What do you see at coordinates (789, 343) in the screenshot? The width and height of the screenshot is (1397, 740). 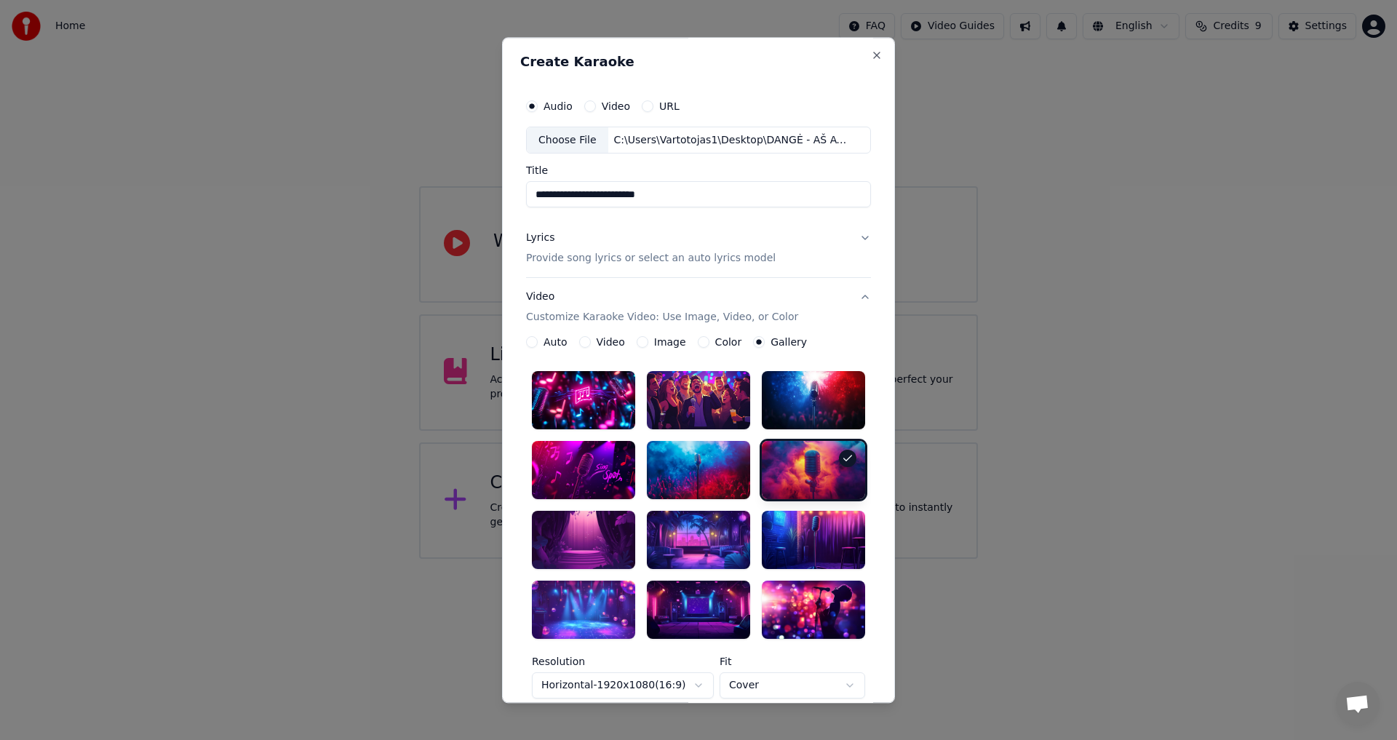 I see `label: Gallery` at bounding box center [789, 343].